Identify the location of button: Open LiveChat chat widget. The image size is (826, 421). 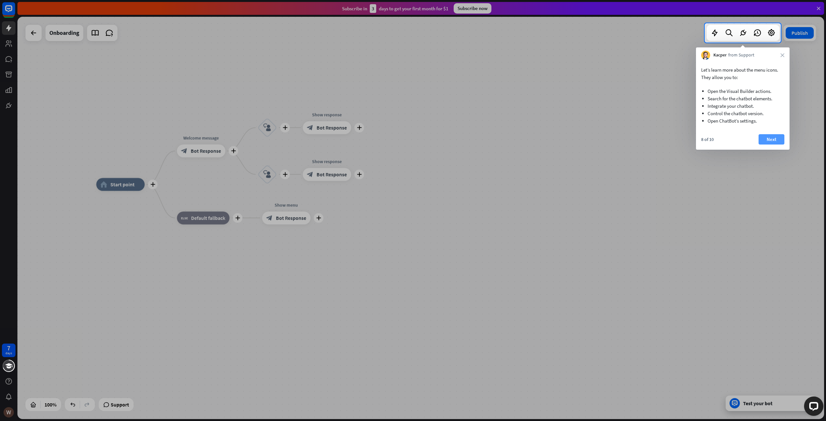
(15, 12).